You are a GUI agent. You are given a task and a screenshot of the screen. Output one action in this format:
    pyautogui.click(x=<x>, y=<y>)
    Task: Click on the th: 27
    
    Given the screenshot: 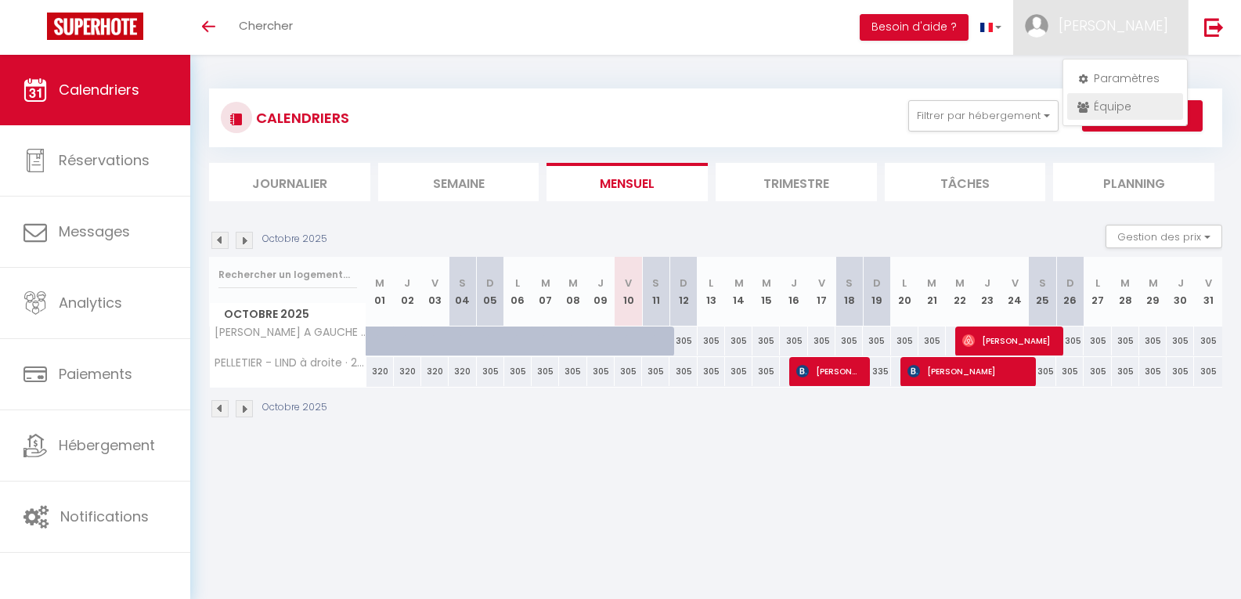 What is the action you would take?
    pyautogui.click(x=1097, y=291)
    